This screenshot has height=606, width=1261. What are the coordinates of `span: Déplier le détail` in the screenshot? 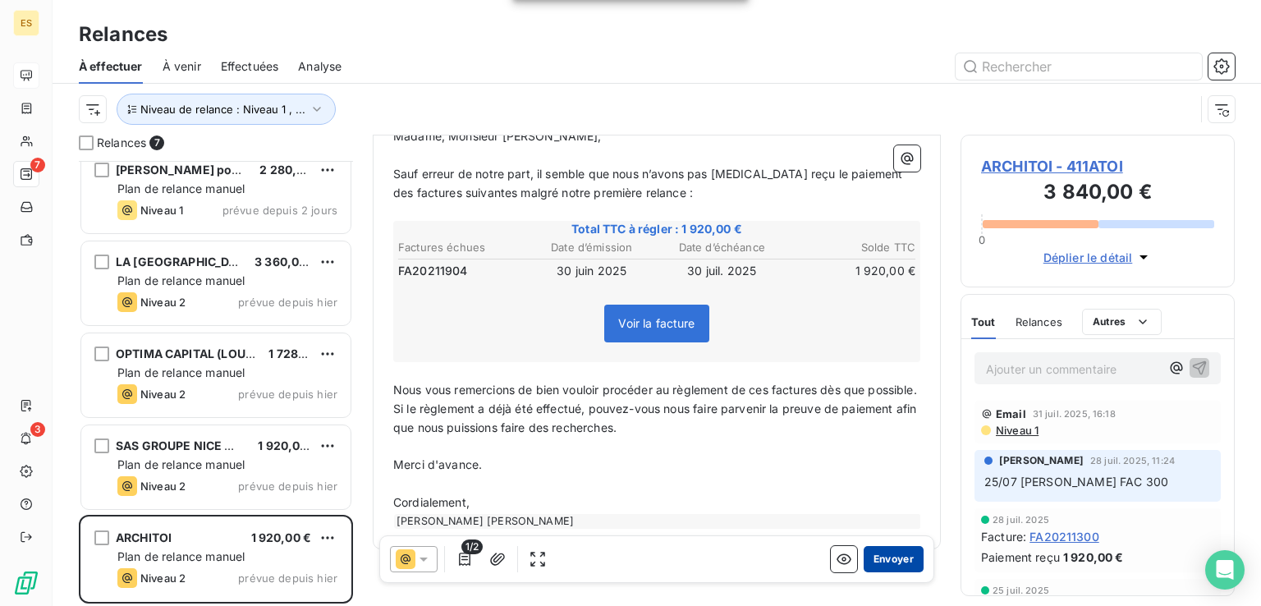 It's located at (1088, 257).